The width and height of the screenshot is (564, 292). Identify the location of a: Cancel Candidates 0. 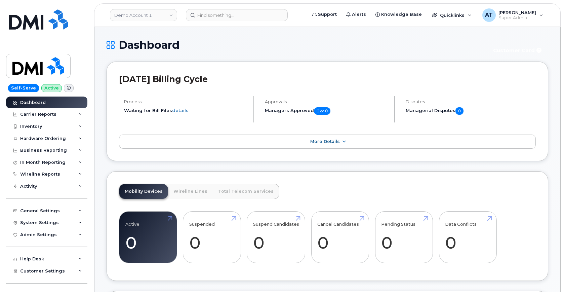
(340, 237).